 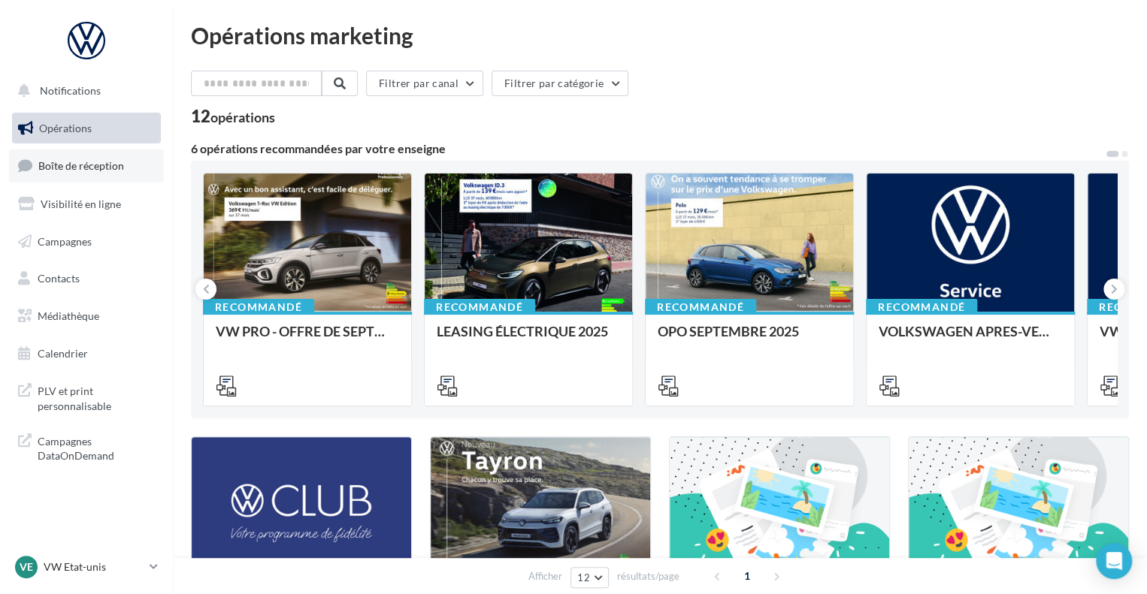 What do you see at coordinates (749, 339) in the screenshot?
I see `div: OPO SEPTEMBRE 2025` at bounding box center [749, 339].